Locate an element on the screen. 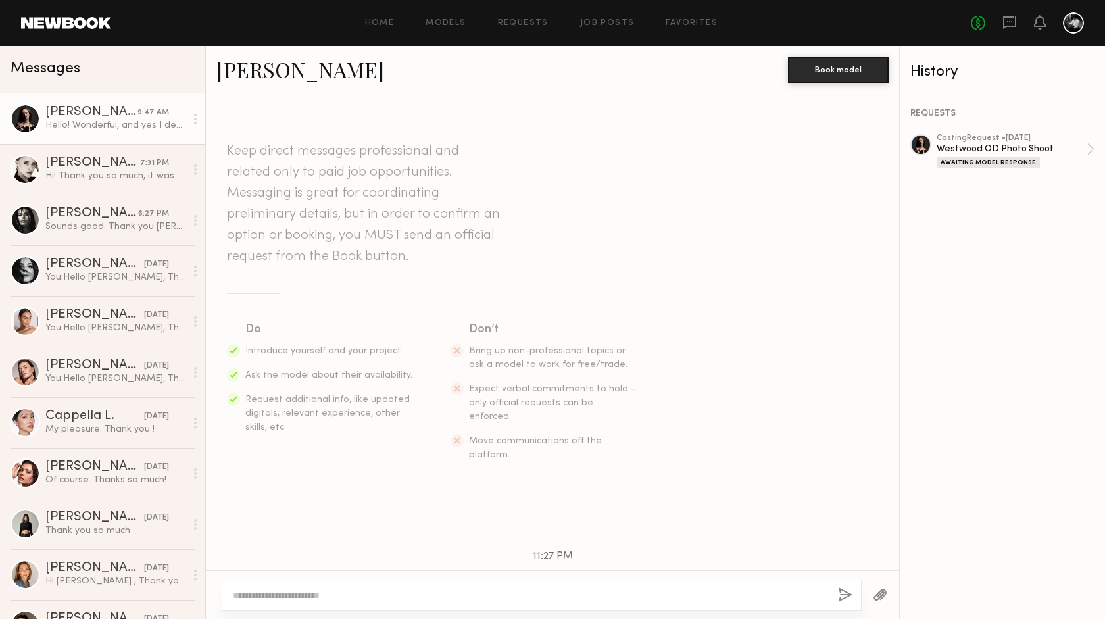 This screenshot has width=1105, height=619. div: Do is located at coordinates (330, 330).